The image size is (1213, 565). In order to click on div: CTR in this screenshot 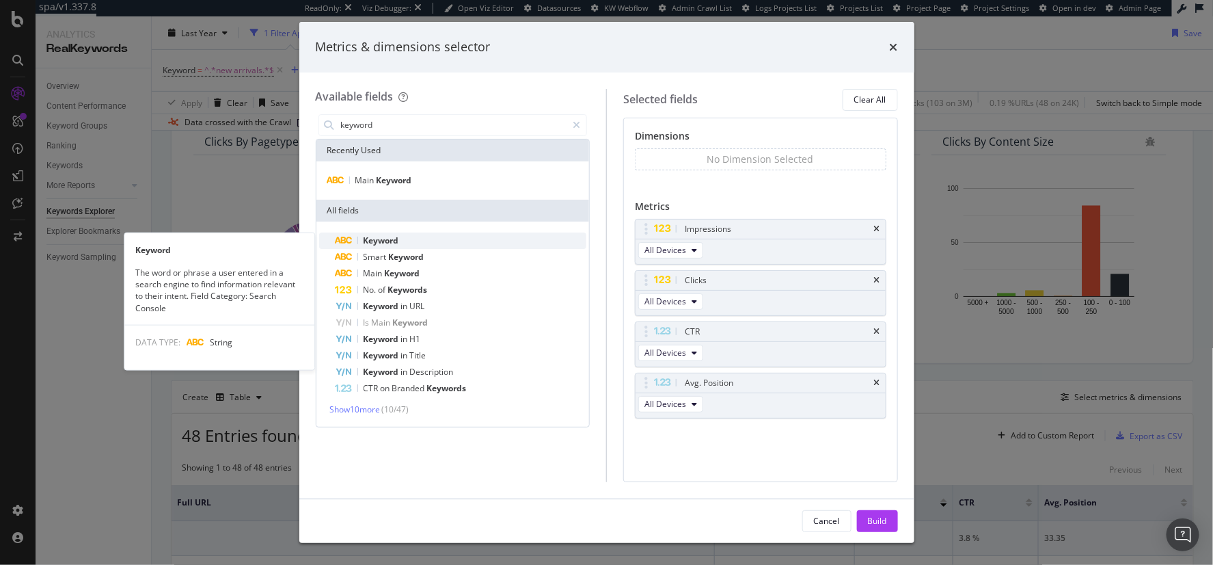, I will do `click(692, 331)`.